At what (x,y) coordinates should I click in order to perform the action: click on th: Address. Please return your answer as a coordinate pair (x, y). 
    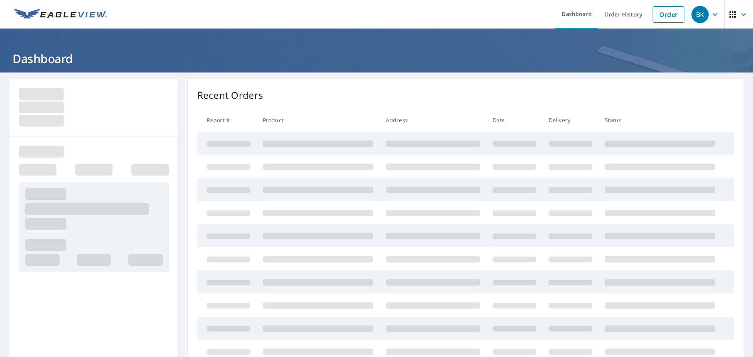
    Looking at the image, I should click on (433, 120).